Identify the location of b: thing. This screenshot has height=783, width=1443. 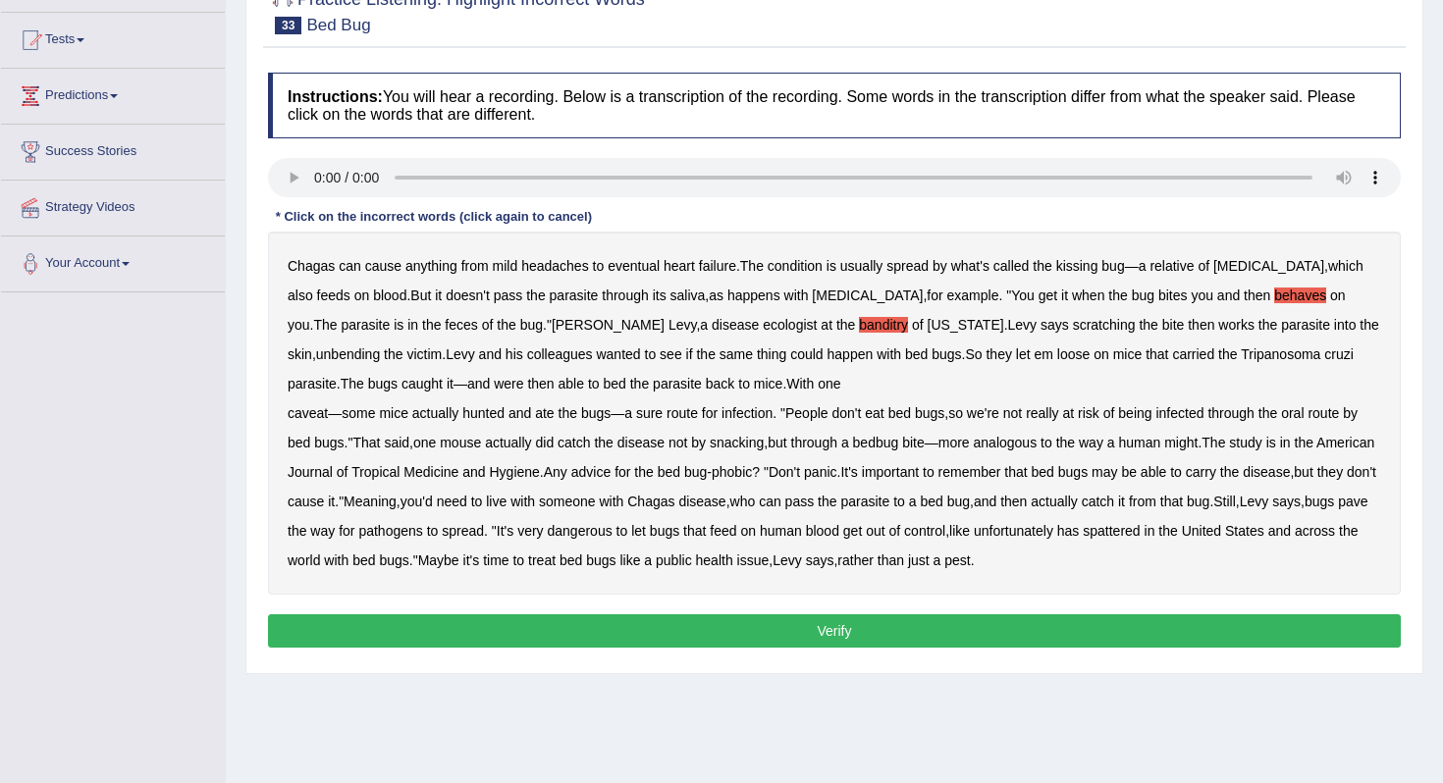
(772, 354).